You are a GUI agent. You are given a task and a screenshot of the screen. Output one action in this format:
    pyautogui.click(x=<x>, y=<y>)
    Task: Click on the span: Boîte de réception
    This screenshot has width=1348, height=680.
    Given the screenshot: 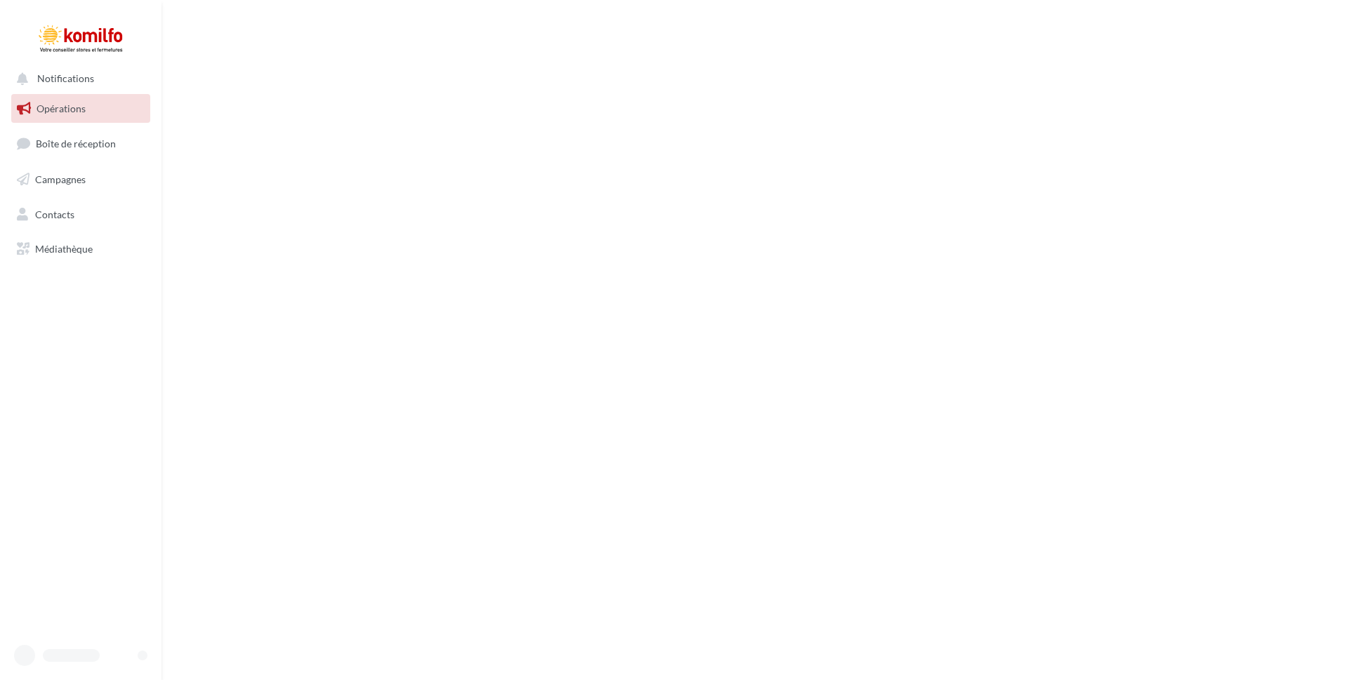 What is the action you would take?
    pyautogui.click(x=76, y=143)
    